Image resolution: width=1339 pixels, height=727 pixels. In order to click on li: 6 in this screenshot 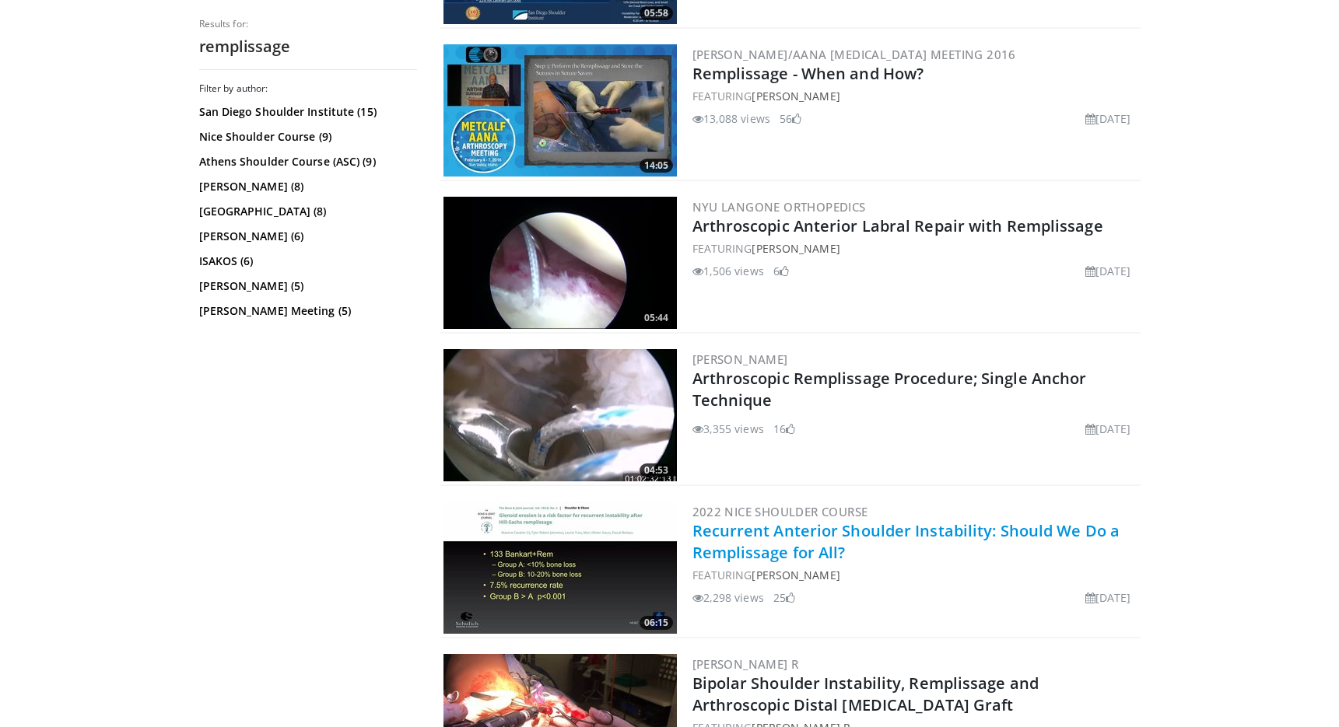, I will do `click(781, 271)`.